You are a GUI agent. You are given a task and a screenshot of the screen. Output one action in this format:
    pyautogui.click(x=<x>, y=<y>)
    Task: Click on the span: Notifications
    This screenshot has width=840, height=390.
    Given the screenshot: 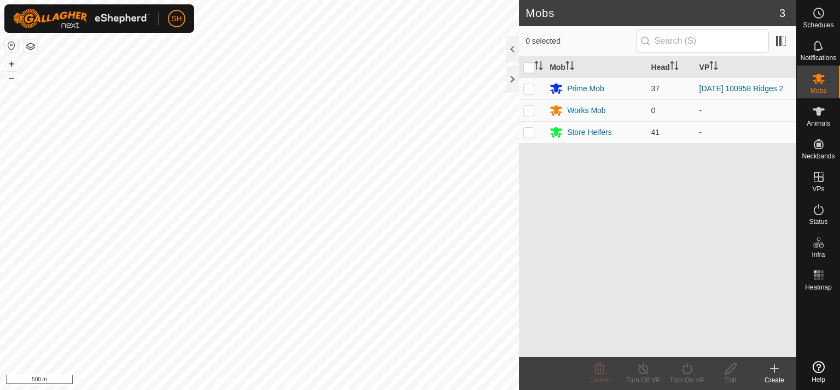 What is the action you would take?
    pyautogui.click(x=818, y=58)
    